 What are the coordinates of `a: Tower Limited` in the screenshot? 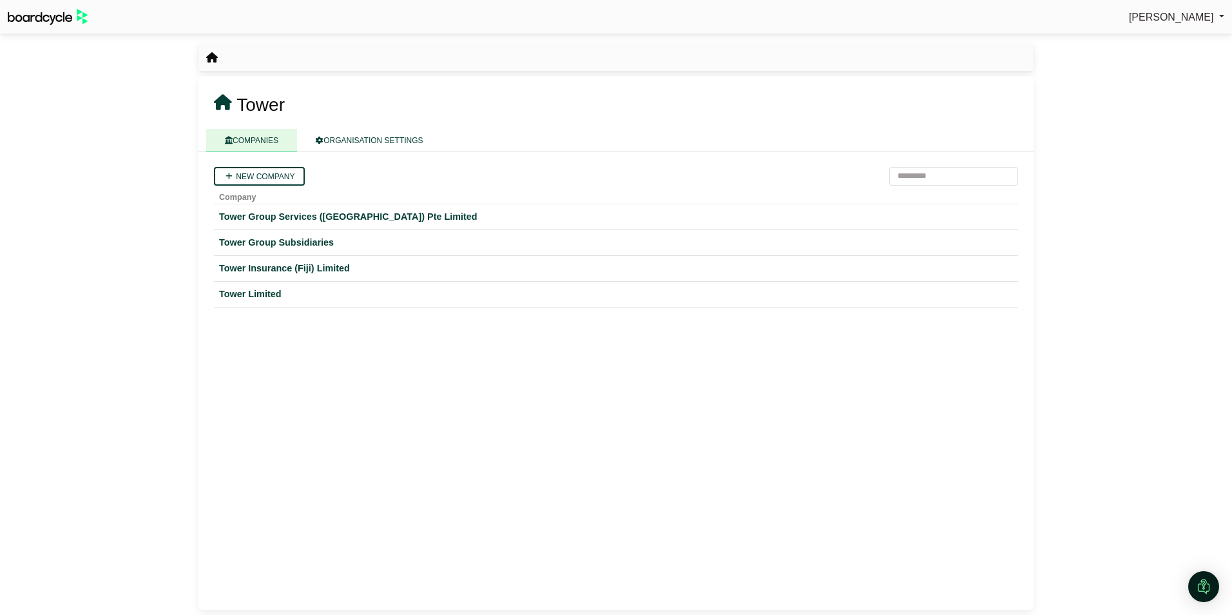 It's located at (616, 294).